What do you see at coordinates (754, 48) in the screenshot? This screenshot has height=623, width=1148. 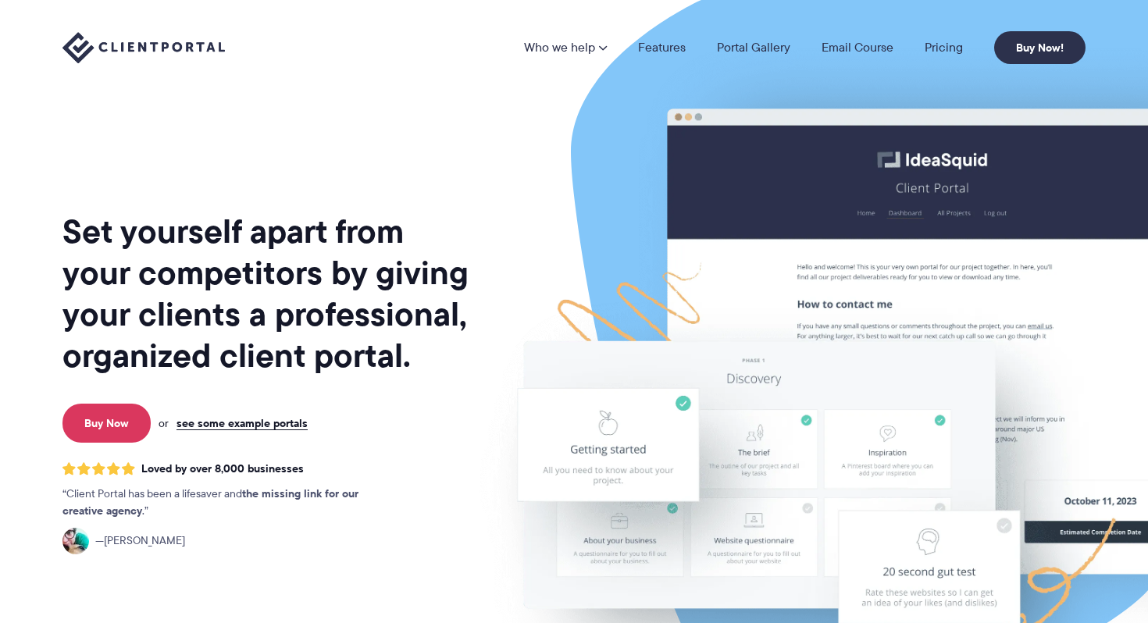 I see `a: Portal Gallery` at bounding box center [754, 48].